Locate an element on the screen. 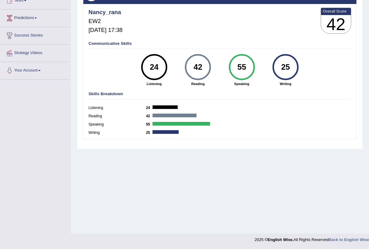  div: 42 is located at coordinates (198, 67).